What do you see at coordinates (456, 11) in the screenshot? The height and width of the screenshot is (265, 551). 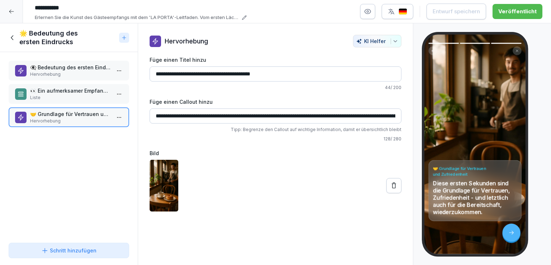 I see `button: Entwurf speichern` at bounding box center [456, 11].